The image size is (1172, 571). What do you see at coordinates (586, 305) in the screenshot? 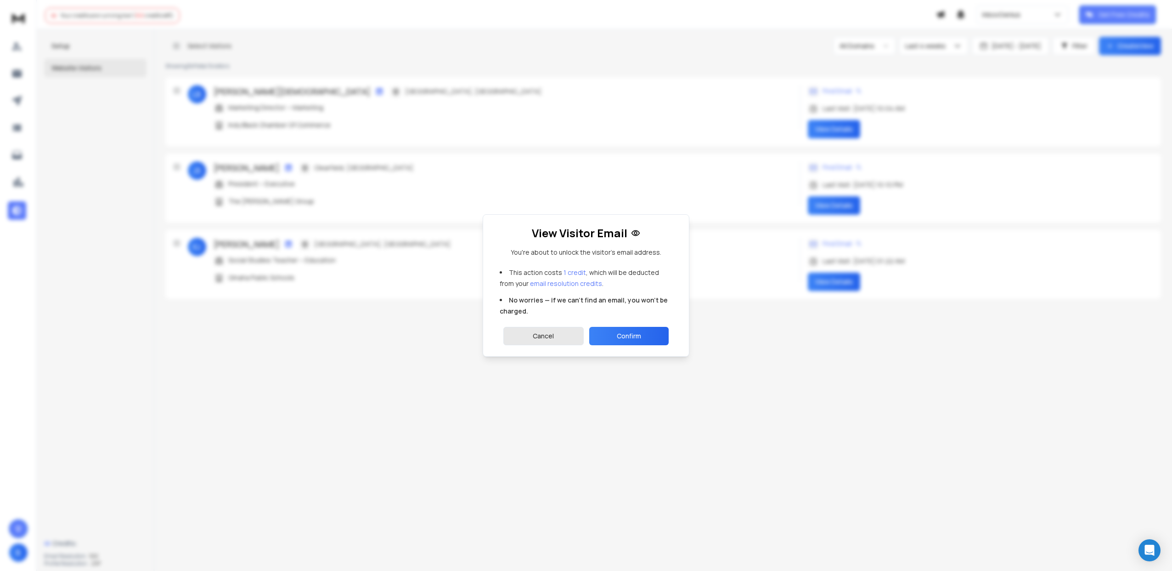
I see `li: No worries — if we can't find an email, you won't be charged.` at bounding box center [586, 305].